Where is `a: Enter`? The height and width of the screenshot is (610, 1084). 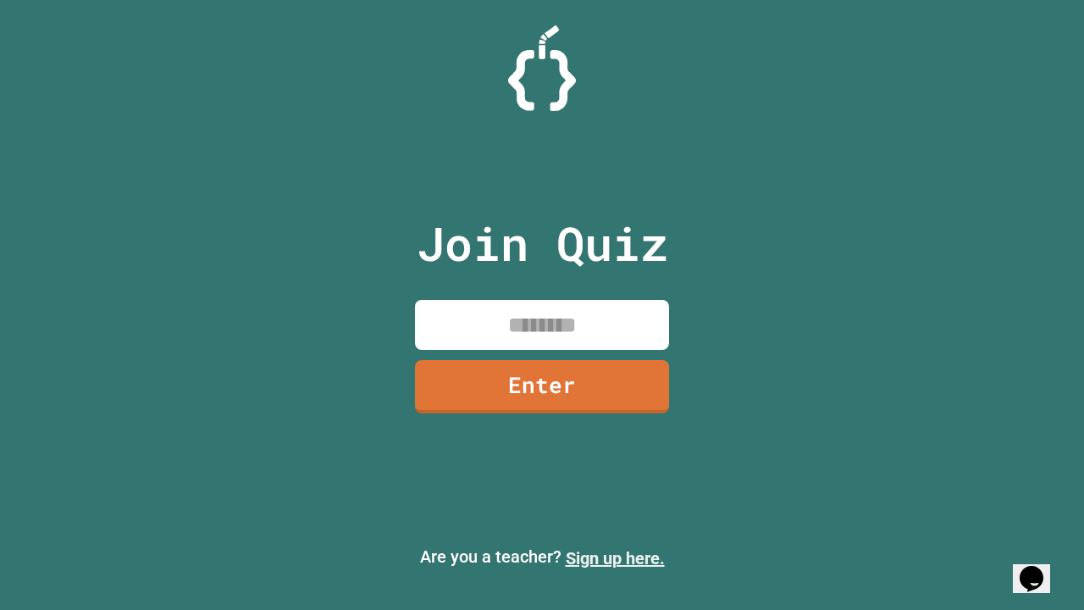 a: Enter is located at coordinates (542, 386).